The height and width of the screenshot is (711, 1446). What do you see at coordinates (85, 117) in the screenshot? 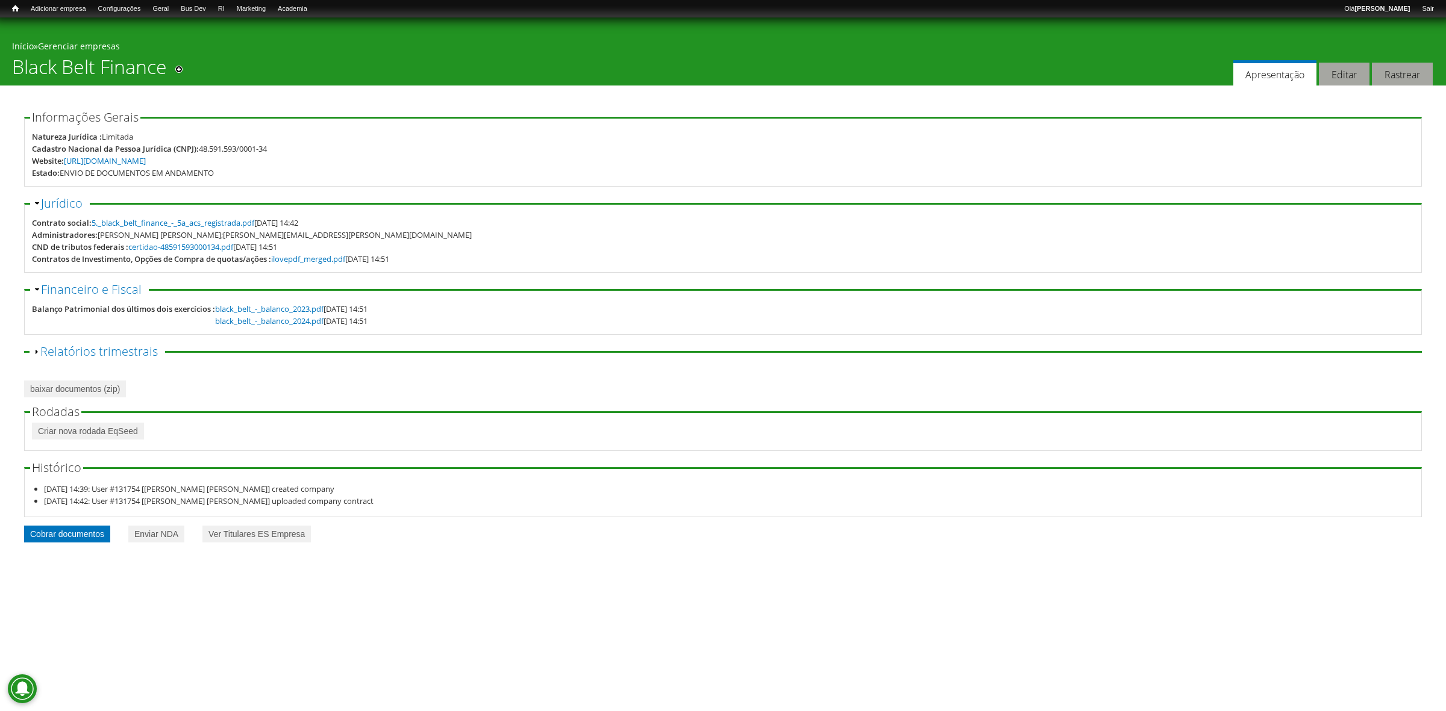
I see `span: Informações Gerais` at bounding box center [85, 117].